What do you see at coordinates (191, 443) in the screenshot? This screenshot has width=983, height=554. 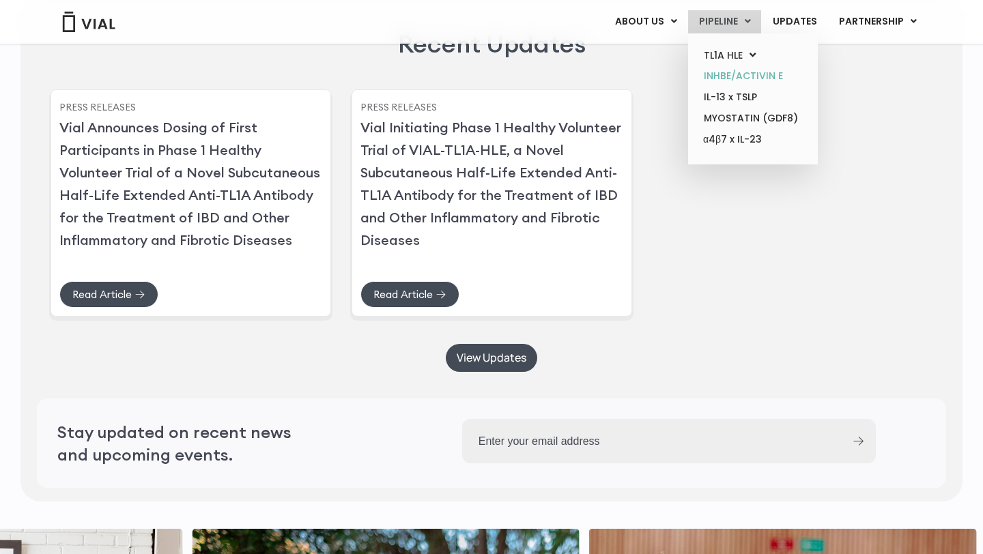 I see `h2: Stay updated on recent news and upcoming events.` at bounding box center [191, 443].